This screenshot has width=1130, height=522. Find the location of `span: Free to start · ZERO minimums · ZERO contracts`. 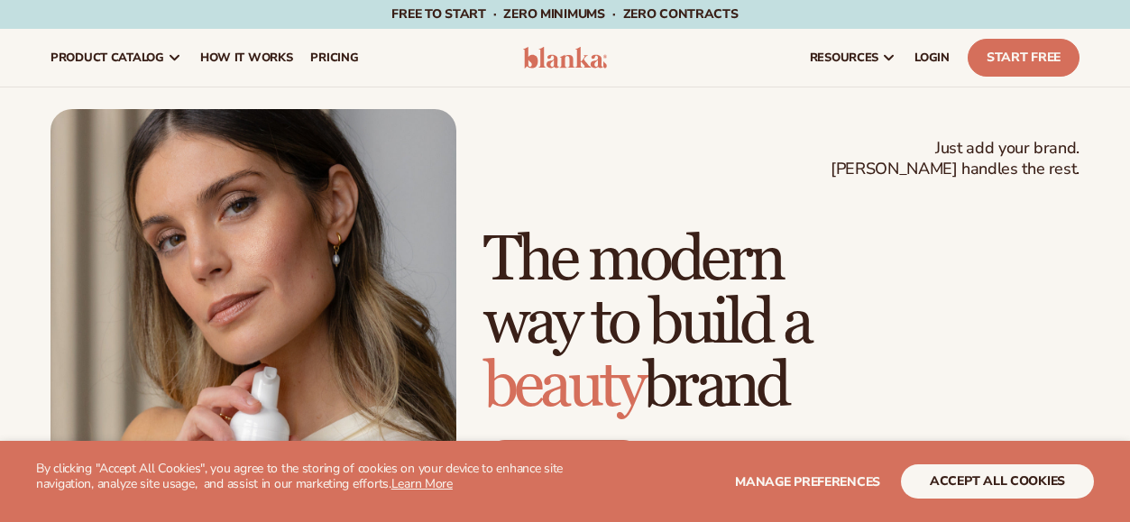

span: Free to start · ZERO minimums · ZERO contracts is located at coordinates (565, 14).